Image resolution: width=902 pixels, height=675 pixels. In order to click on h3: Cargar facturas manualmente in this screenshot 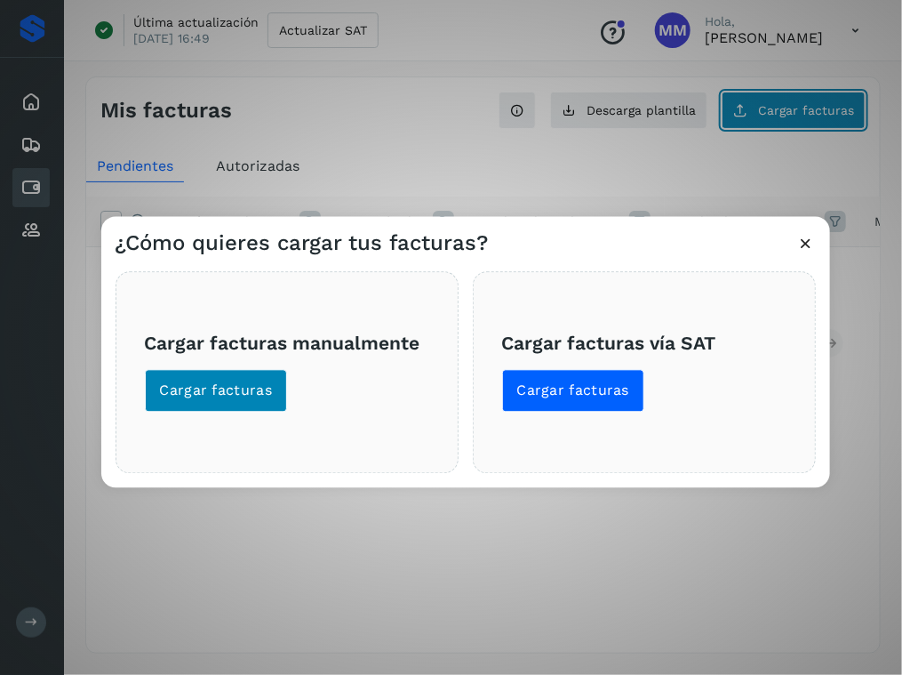, I will do `click(287, 343)`.